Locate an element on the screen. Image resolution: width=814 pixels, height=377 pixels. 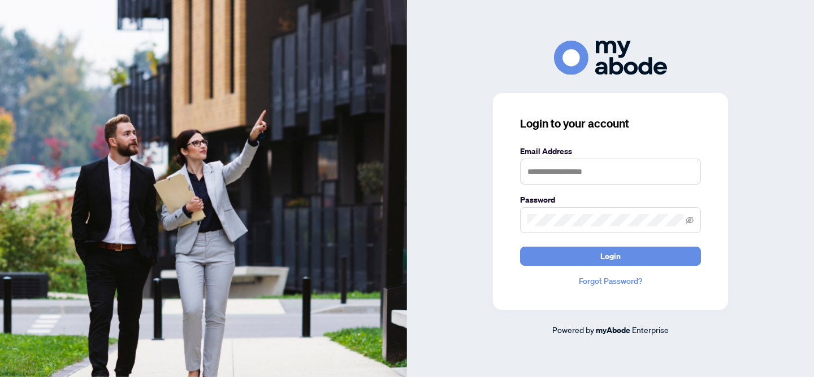
button: Login is located at coordinates (610, 257).